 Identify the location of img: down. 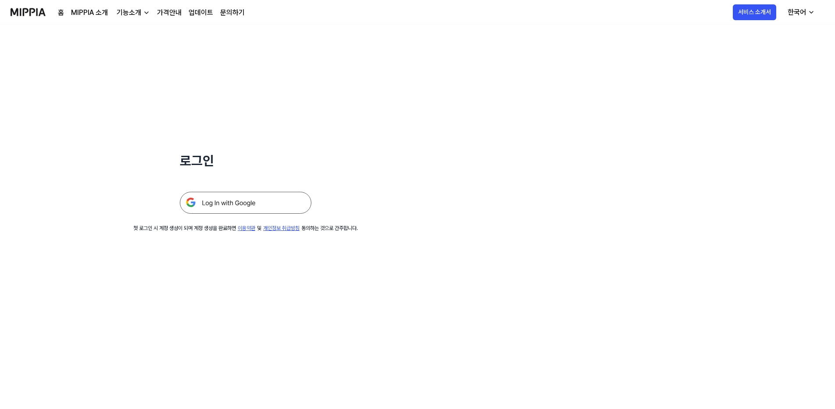
(146, 13).